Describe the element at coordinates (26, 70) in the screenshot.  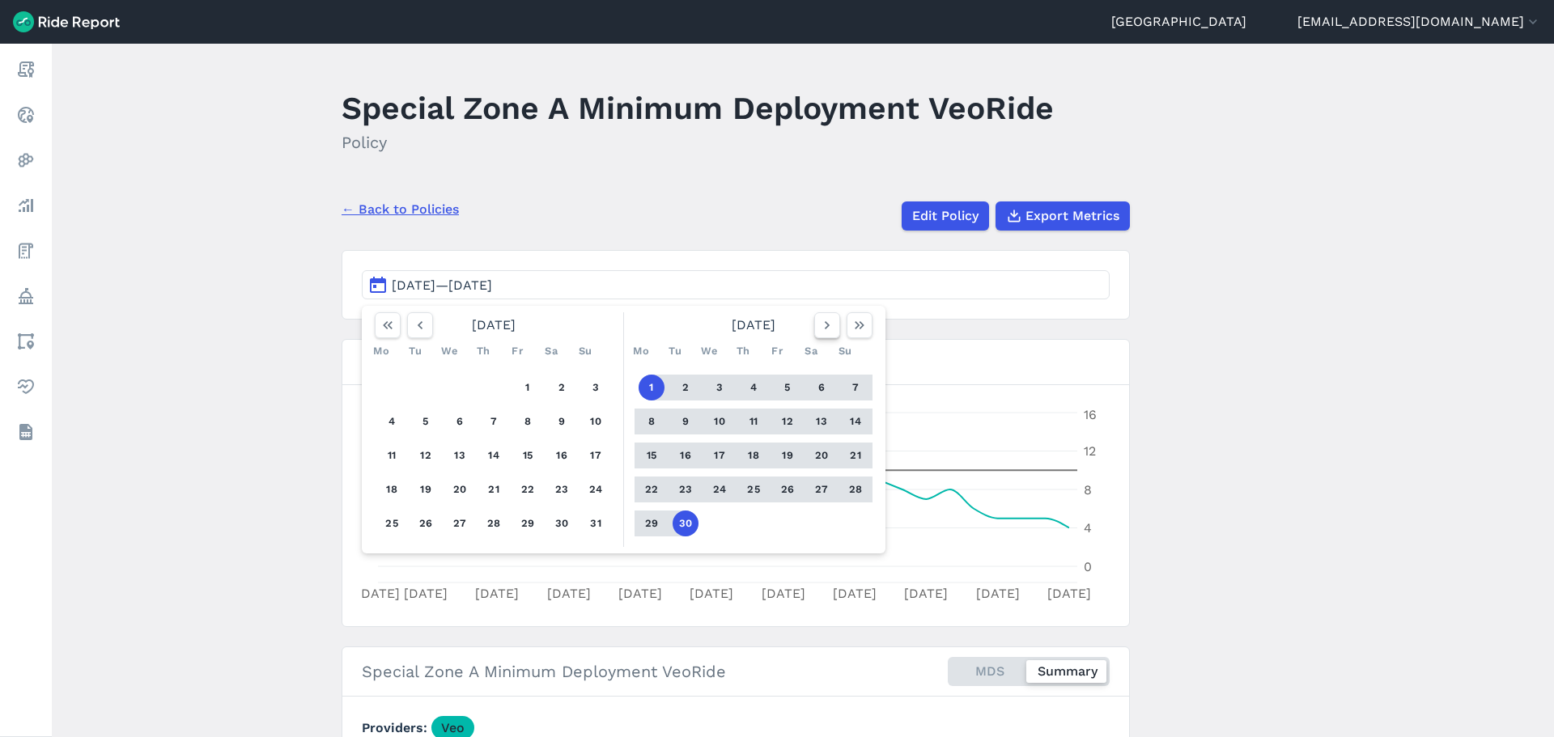
I see `a: Report` at that location.